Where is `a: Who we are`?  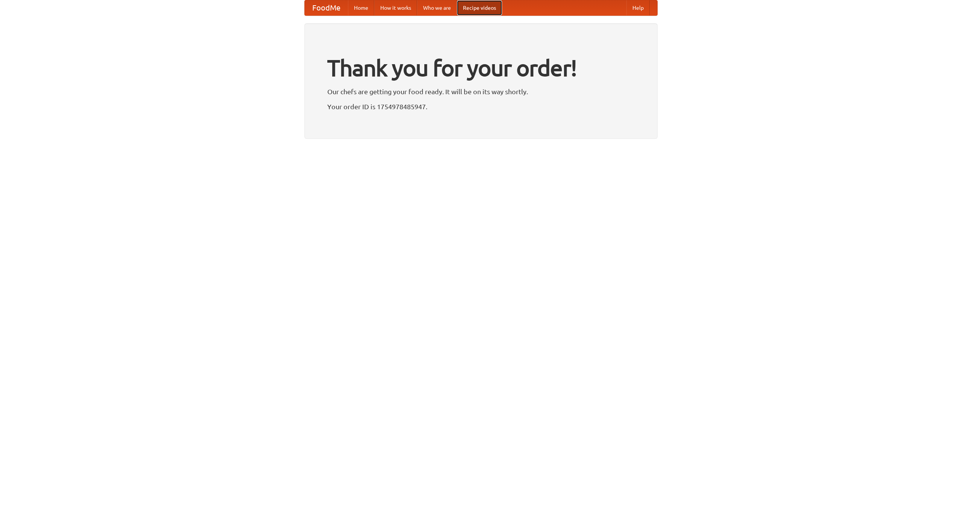
a: Who we are is located at coordinates (437, 8).